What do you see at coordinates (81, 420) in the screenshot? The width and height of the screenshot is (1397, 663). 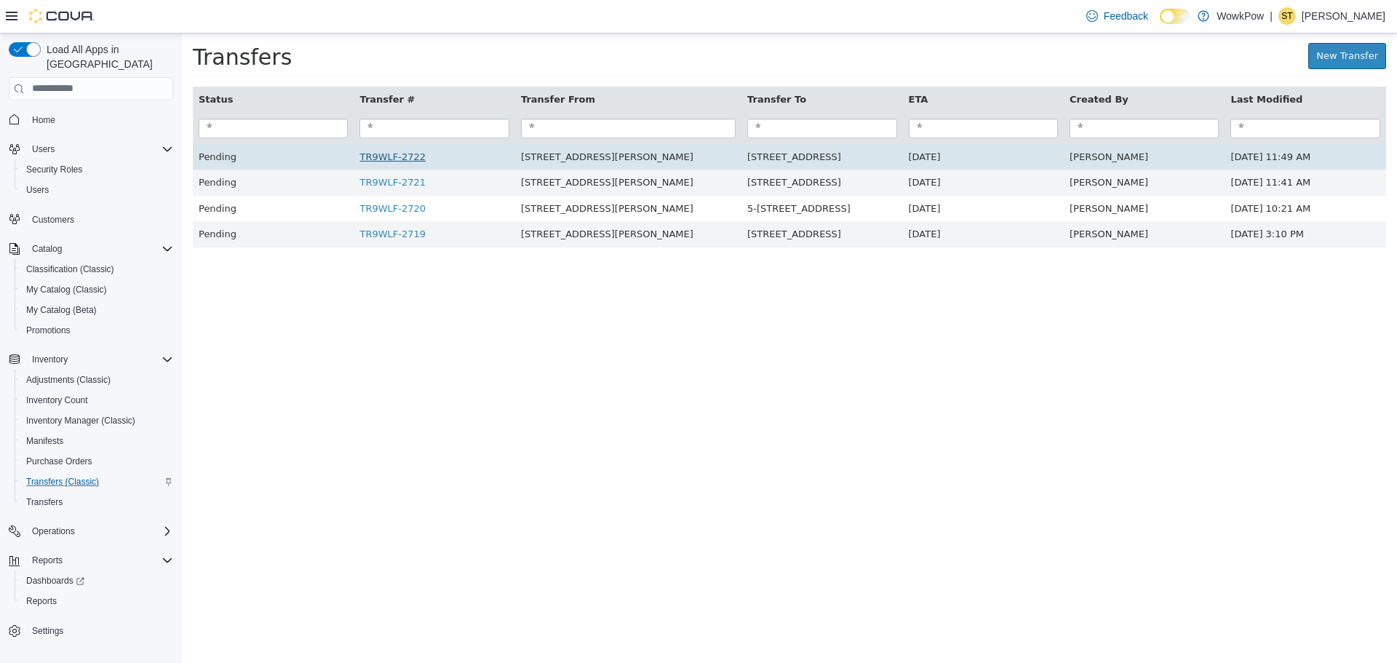 I see `span: Inventory Manager (Classic)` at bounding box center [81, 420].